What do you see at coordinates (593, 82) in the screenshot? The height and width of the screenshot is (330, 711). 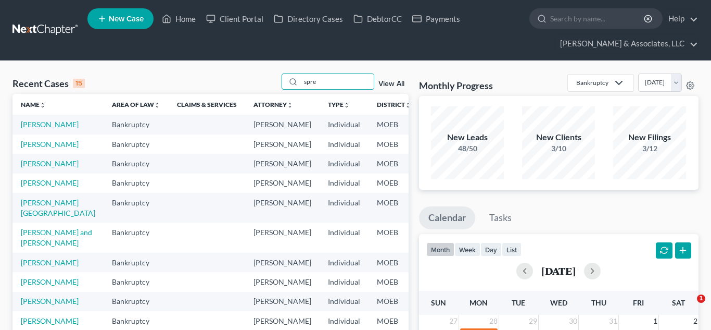 I see `div: Bankruptcy` at bounding box center [593, 82].